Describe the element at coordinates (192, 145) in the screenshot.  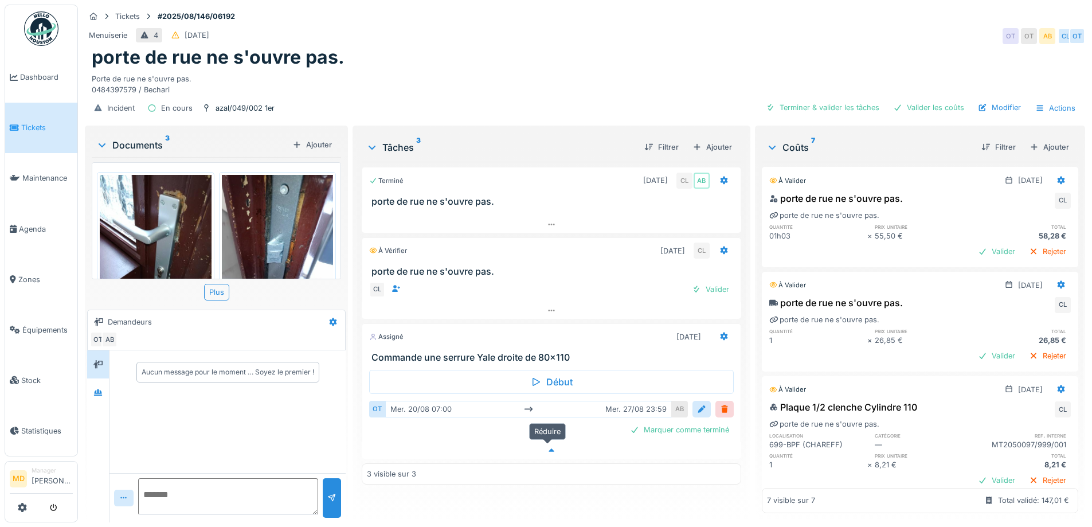
I see `div: Documents` at that location.